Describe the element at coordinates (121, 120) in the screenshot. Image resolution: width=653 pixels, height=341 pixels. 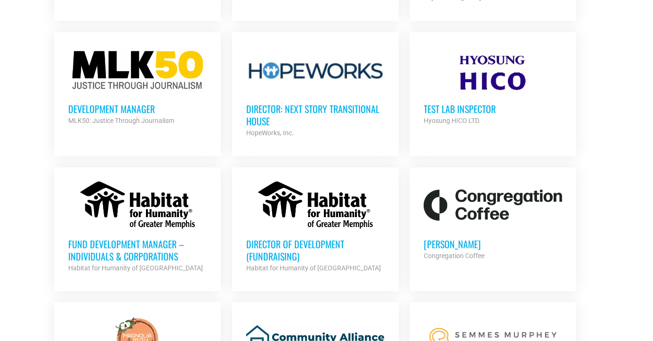
I see `strong: MLK50: Justice Through Journalism` at that location.